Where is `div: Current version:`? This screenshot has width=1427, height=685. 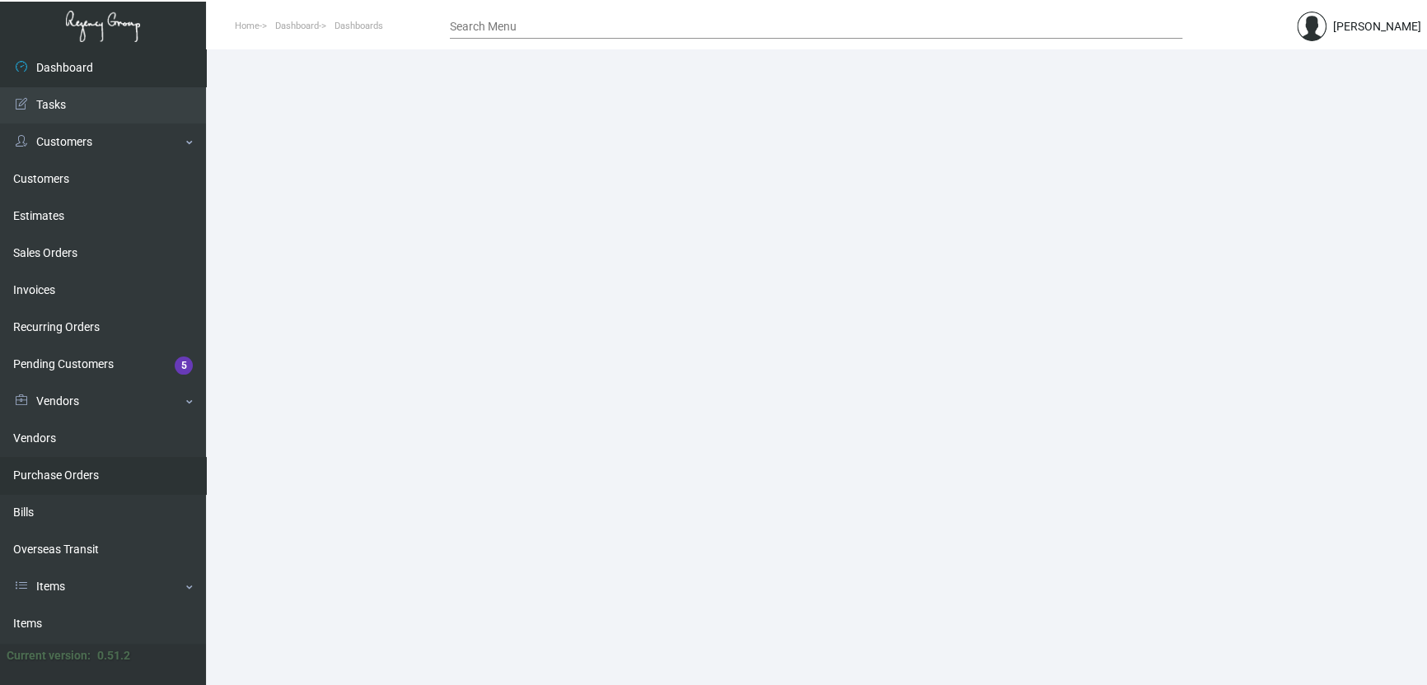
div: Current version: is located at coordinates (49, 656).